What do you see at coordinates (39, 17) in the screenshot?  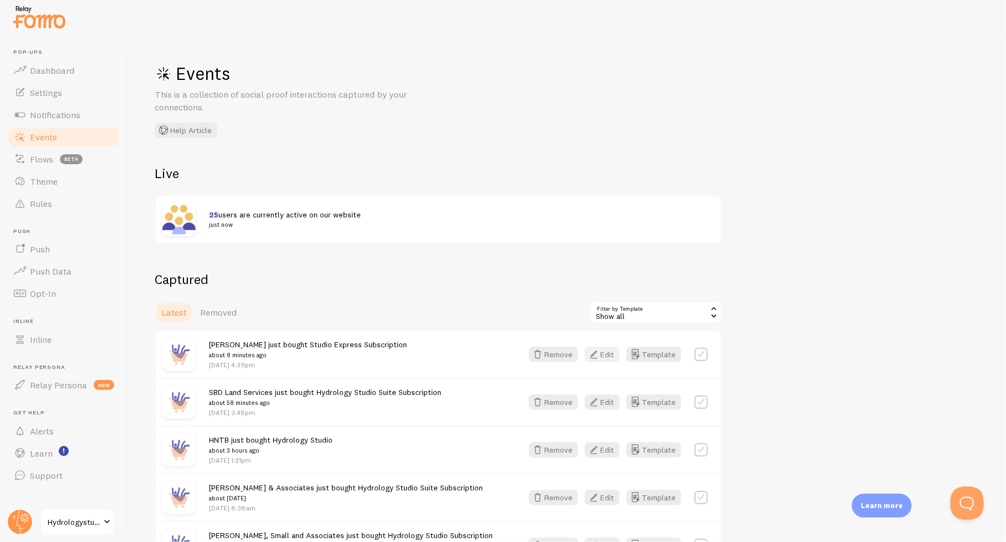 I see `img: fomo-relay-logo-orange.svg` at bounding box center [39, 17].